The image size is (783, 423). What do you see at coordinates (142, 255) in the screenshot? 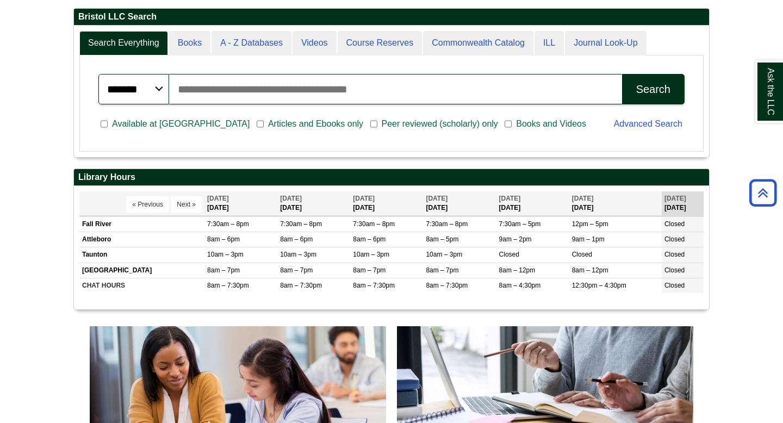
I see `td: Taunton` at bounding box center [142, 255].